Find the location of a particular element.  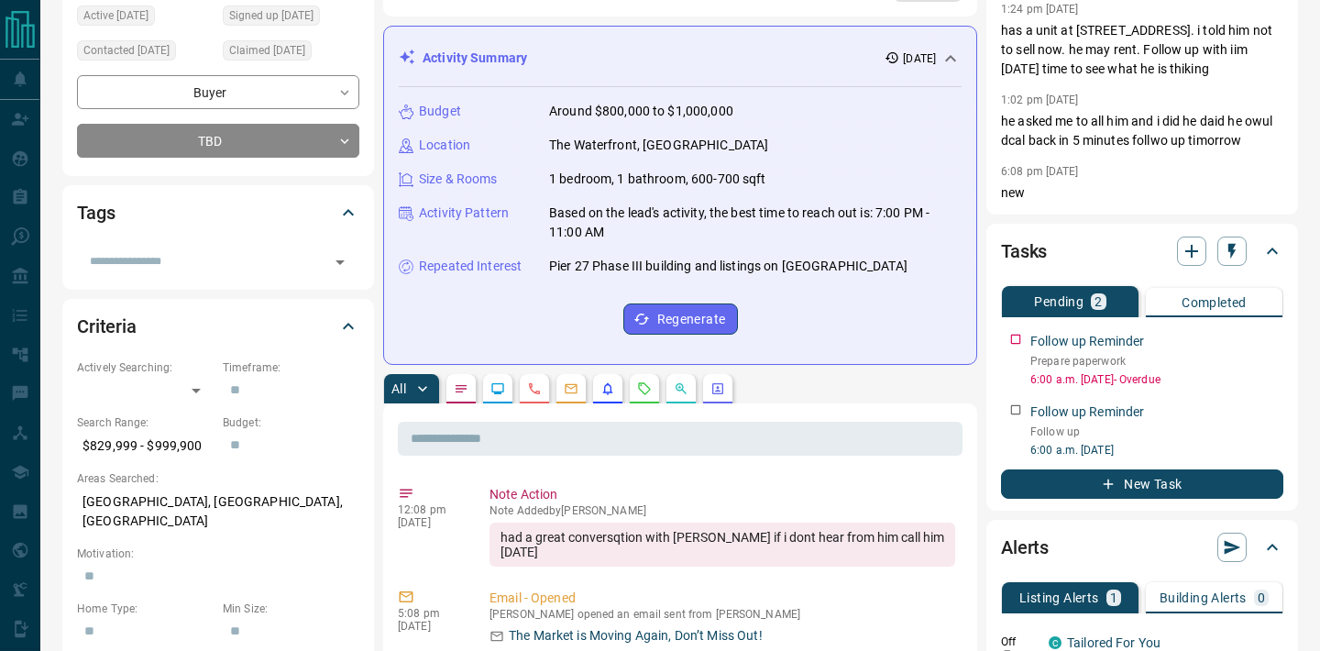

svg: Requests is located at coordinates (645, 389).